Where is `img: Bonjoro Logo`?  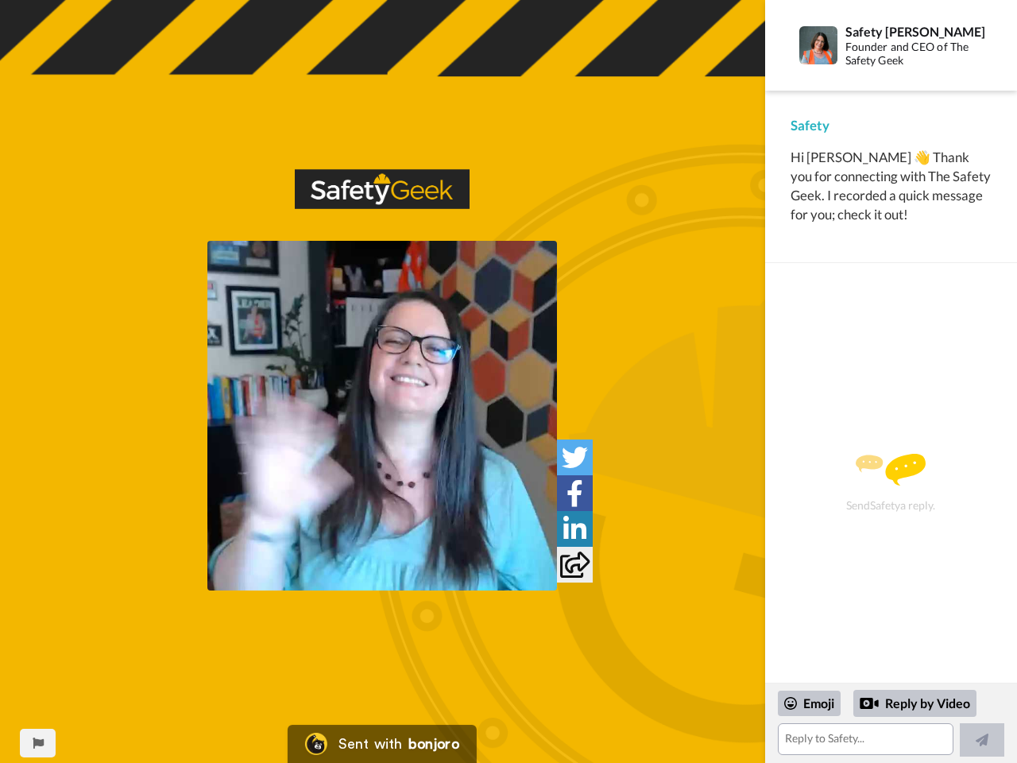
img: Bonjoro Logo is located at coordinates (316, 744).